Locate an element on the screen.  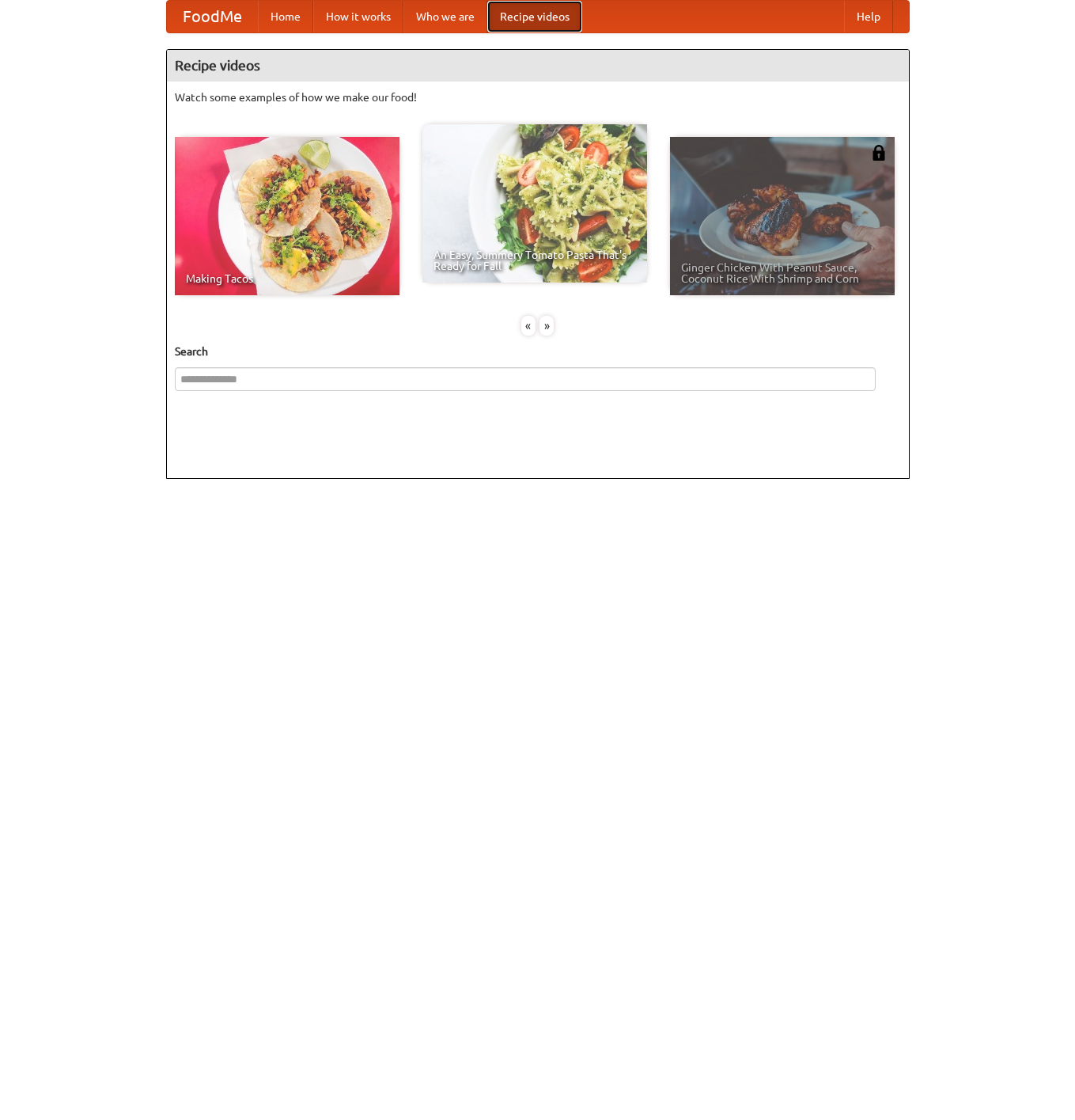
a: How it works is located at coordinates (358, 17).